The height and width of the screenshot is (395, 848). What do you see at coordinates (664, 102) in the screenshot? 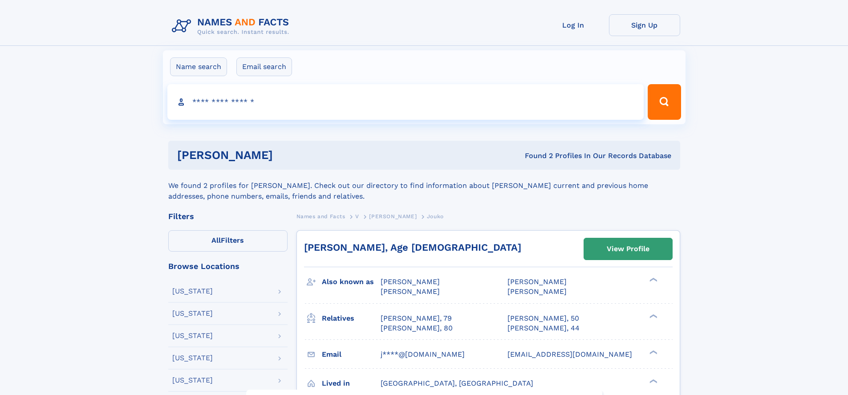
I see `button: Search Button` at bounding box center [664, 102].